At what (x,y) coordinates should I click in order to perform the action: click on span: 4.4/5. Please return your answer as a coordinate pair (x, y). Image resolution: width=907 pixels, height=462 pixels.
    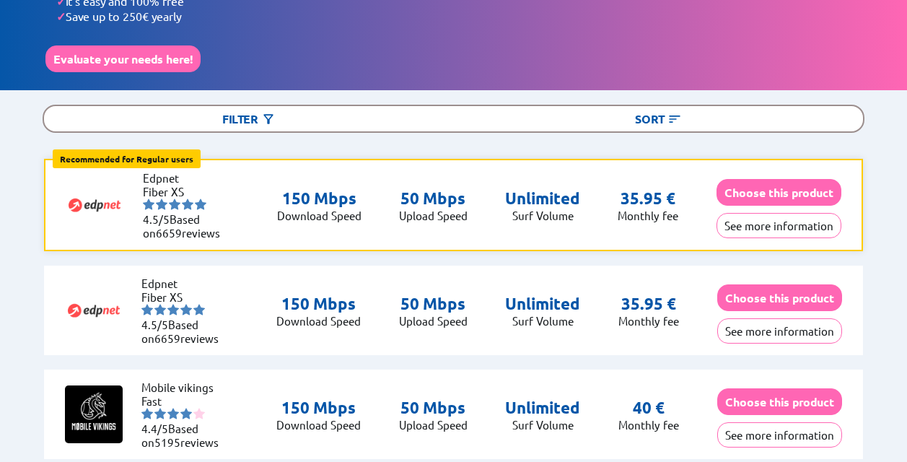
    Looking at the image, I should click on (154, 428).